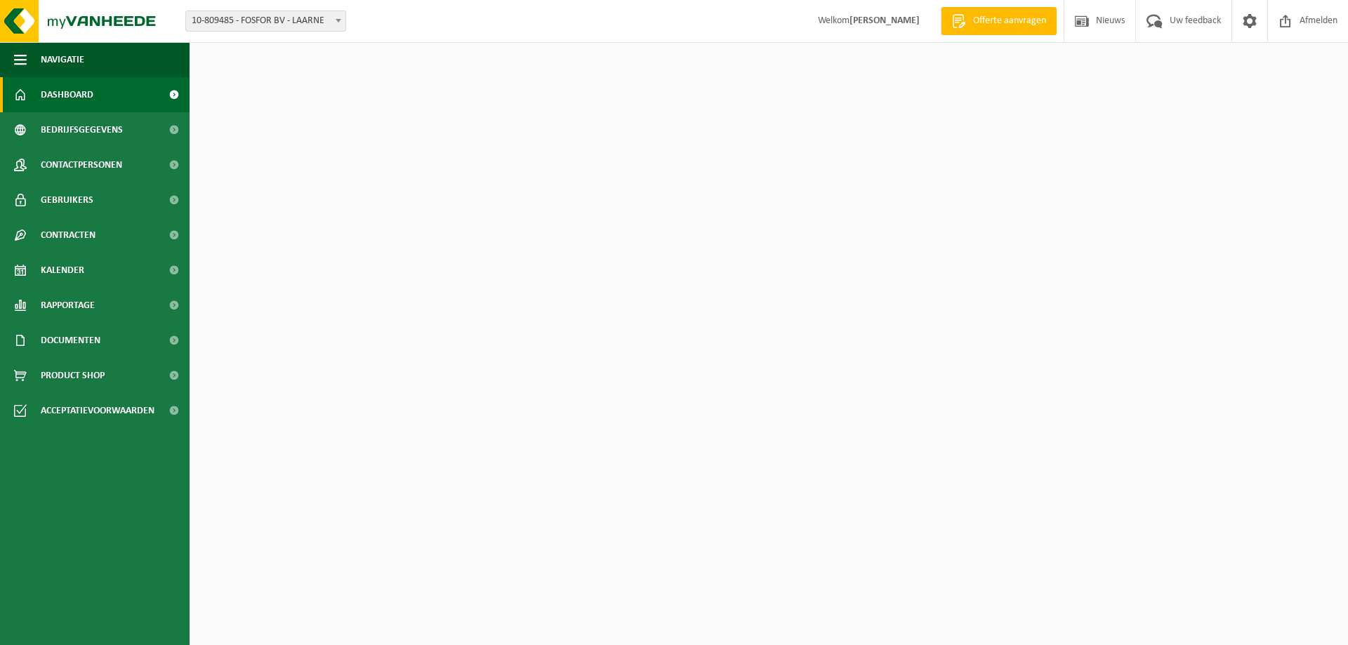  I want to click on span: Contracten, so click(68, 235).